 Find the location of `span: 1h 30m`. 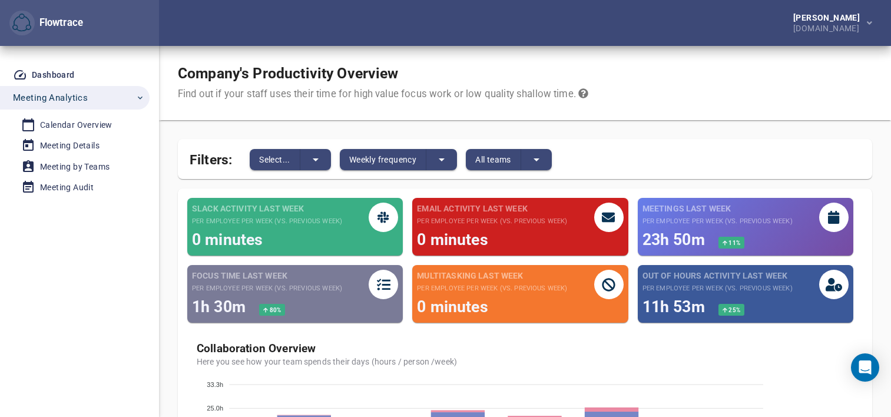

span: 1h 30m is located at coordinates (221, 306).